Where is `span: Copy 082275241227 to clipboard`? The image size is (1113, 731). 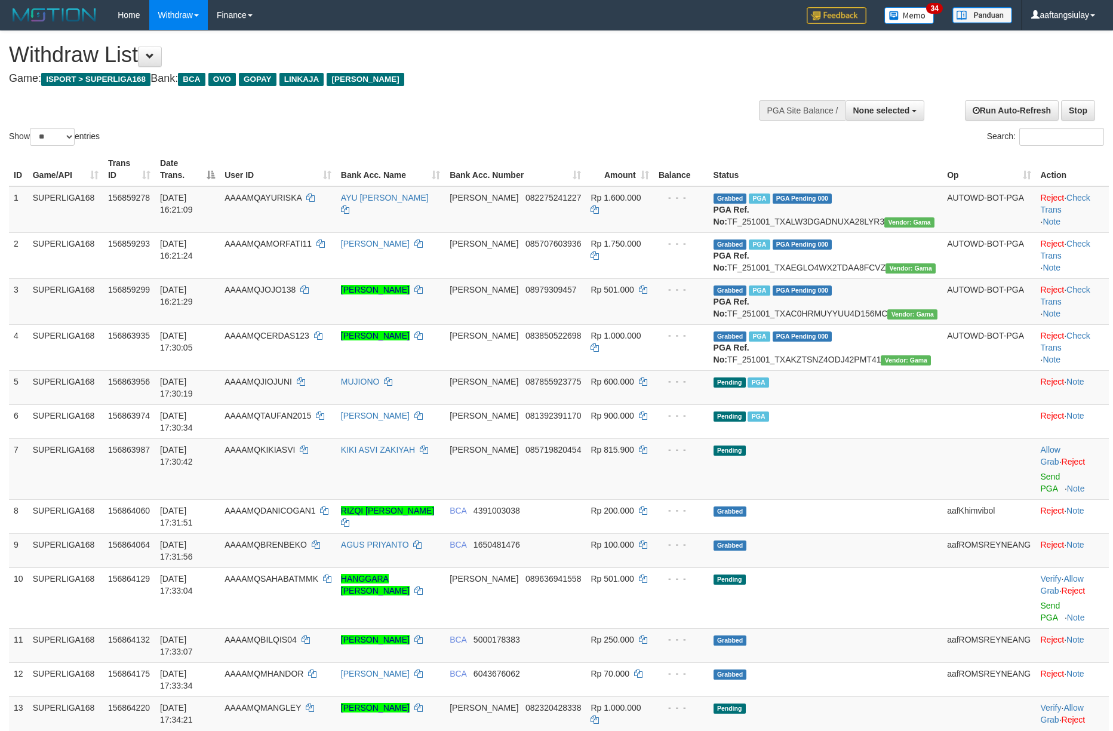
span: Copy 082275241227 to clipboard is located at coordinates (553, 198).